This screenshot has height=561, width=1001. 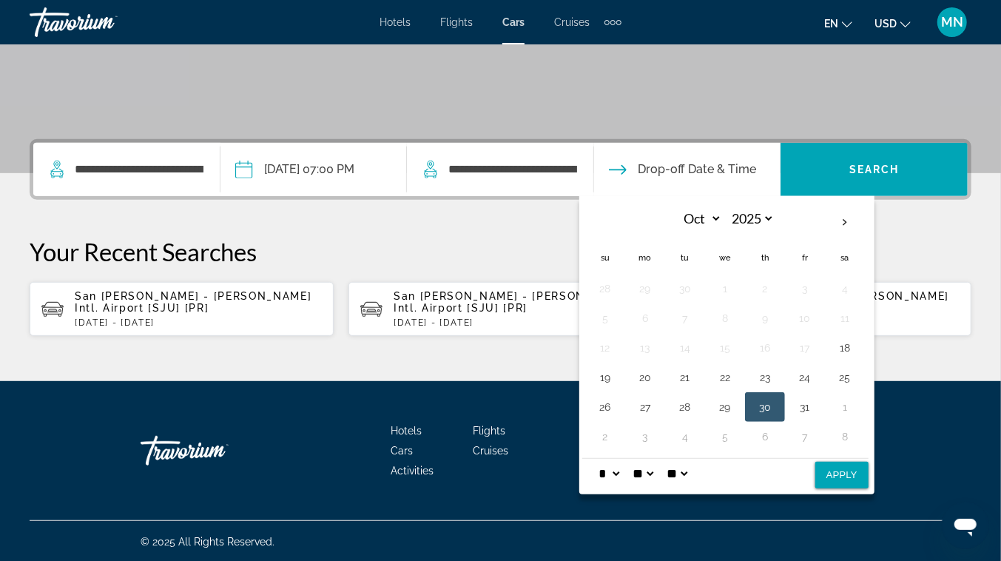 I want to click on button: Day 11, so click(x=845, y=318).